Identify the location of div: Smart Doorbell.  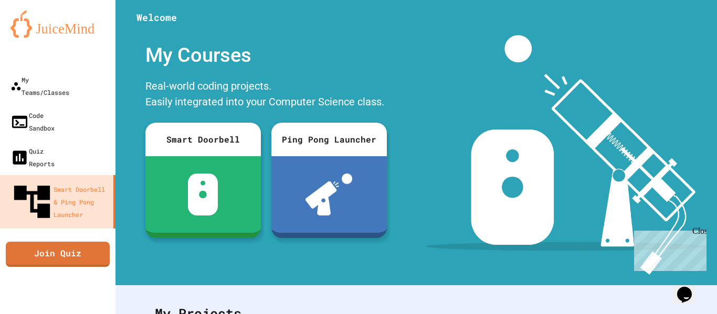
(203, 140).